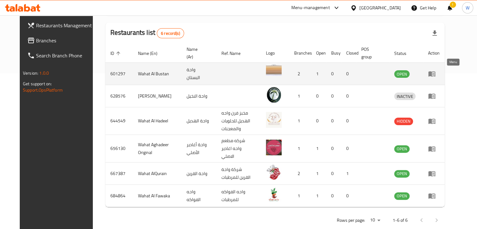  Describe the element at coordinates (404, 121) in the screenshot. I see `span: HIDDEN` at that location.